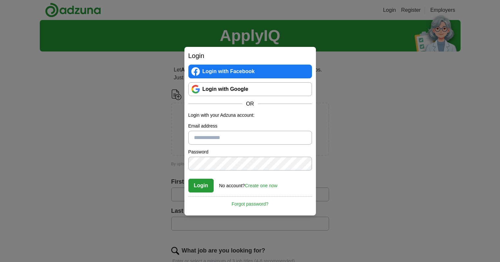 This screenshot has height=262, width=500. Describe the element at coordinates (250, 115) in the screenshot. I see `p: Login with your Adzuna account:` at that location.